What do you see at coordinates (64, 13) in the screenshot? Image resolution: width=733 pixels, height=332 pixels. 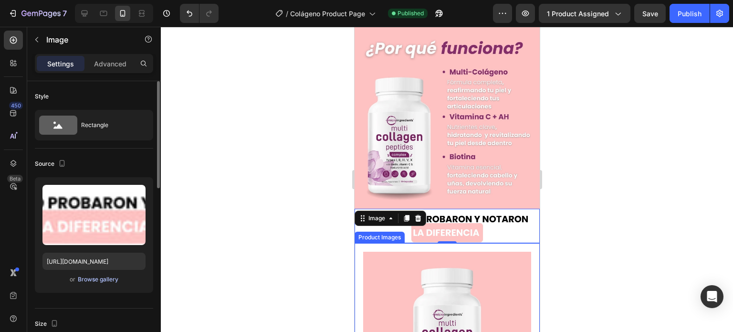 I see `p: 7` at bounding box center [64, 13].